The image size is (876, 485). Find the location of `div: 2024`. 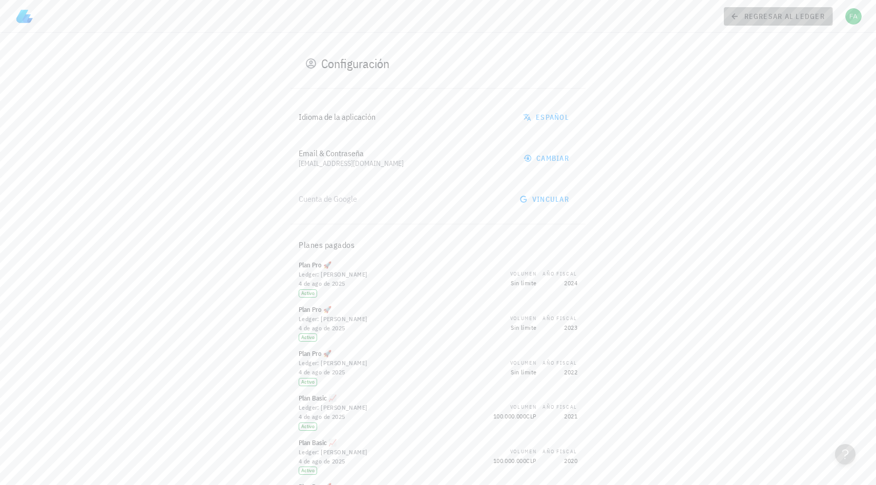

div: 2024 is located at coordinates (560, 283).